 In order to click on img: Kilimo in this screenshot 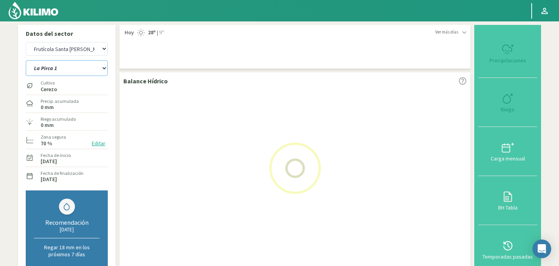, I will do `click(33, 11)`.